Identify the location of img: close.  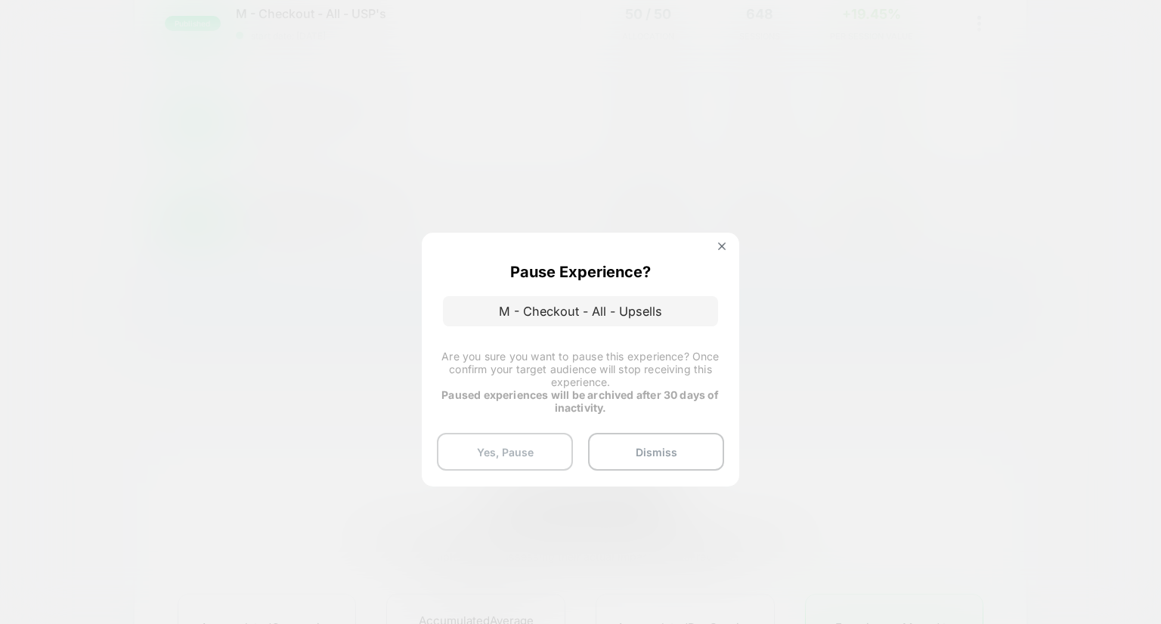
(722, 246).